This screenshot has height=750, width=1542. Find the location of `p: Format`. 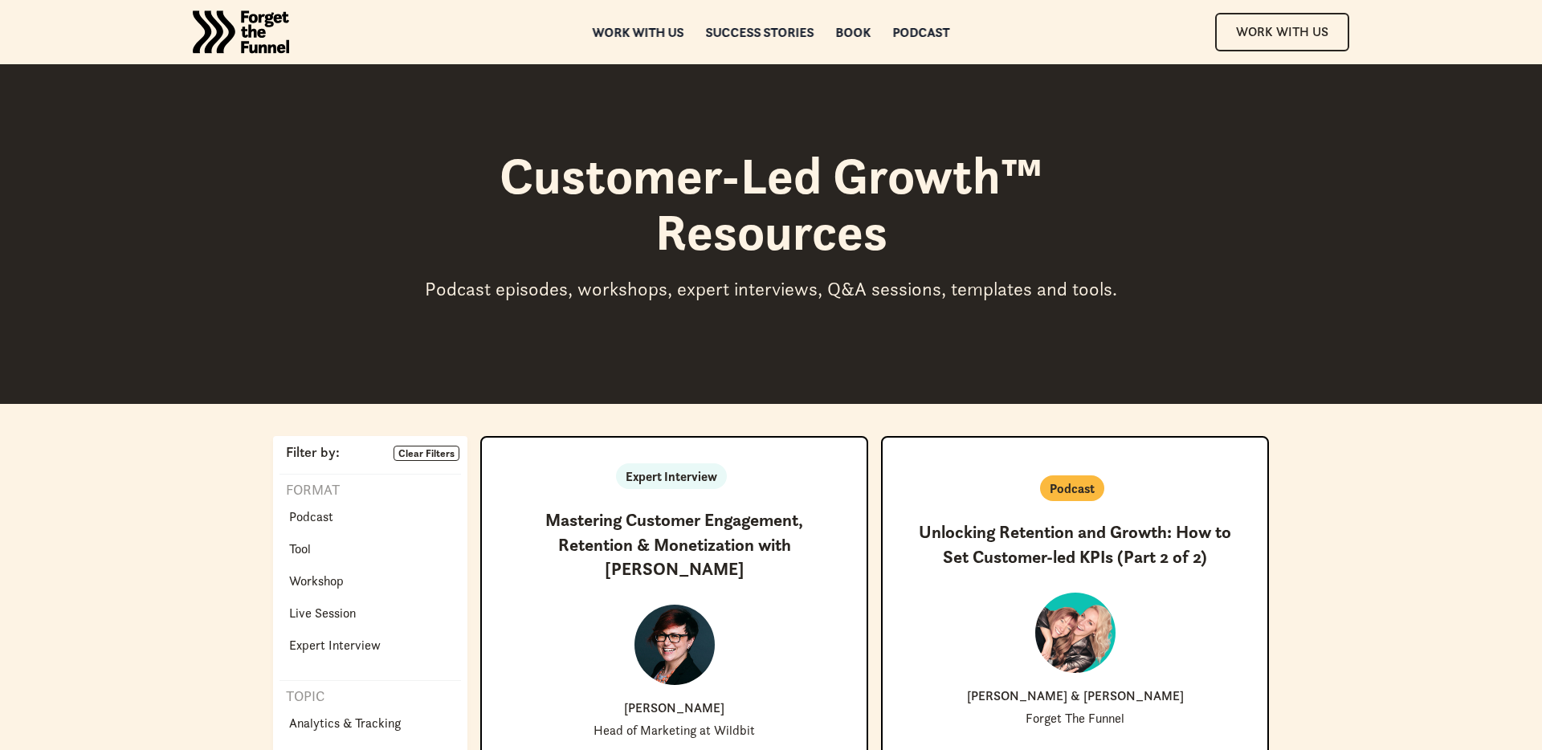

p: Format is located at coordinates (309, 491).